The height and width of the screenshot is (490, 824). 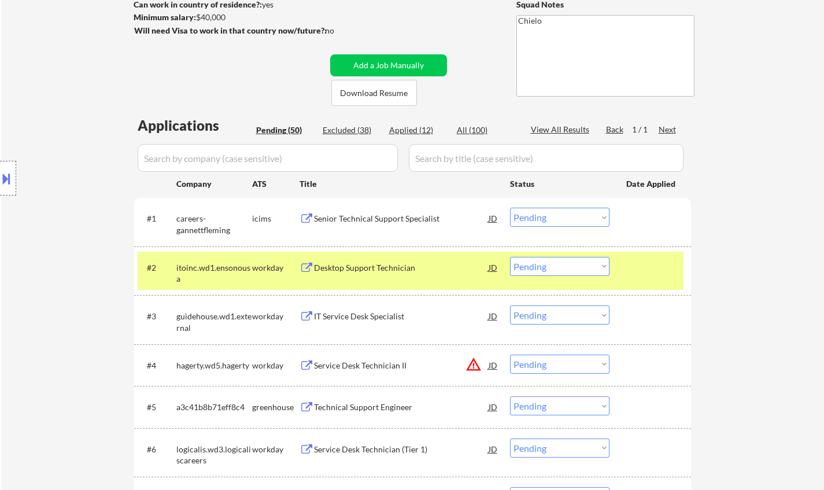 I want to click on div: Status, so click(x=560, y=183).